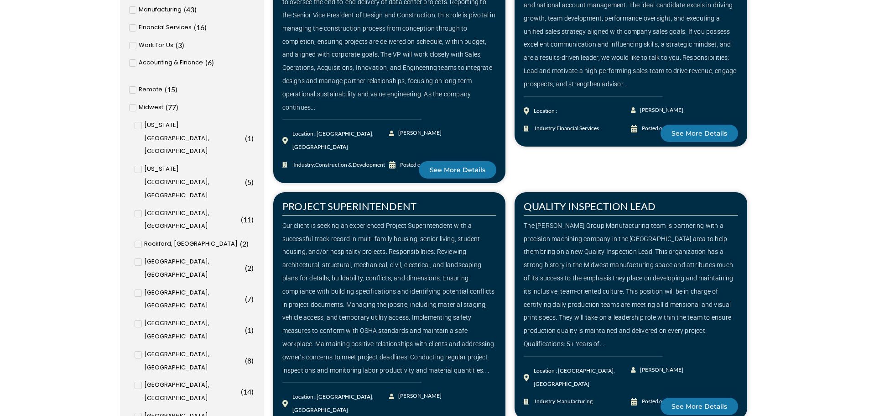 The image size is (869, 416). Describe the element at coordinates (249, 298) in the screenshot. I see `span: 7` at that location.